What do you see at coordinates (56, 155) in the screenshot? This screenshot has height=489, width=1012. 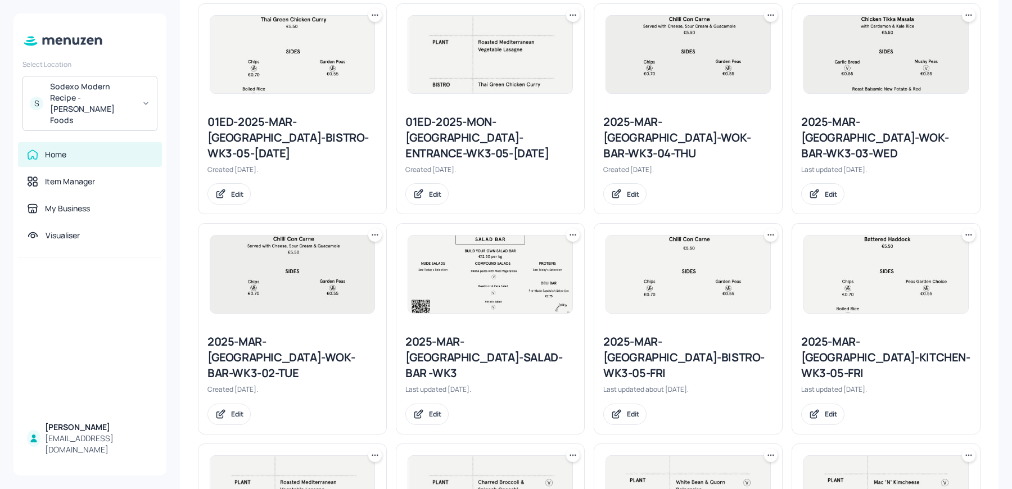 I see `div: Home` at bounding box center [56, 155].